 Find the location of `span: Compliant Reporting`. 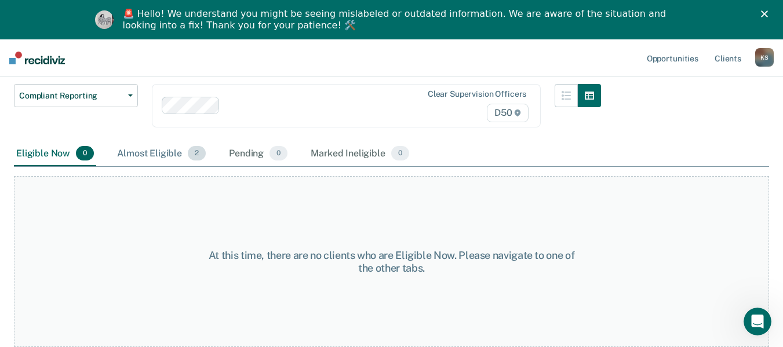

span: Compliant Reporting is located at coordinates (71, 96).